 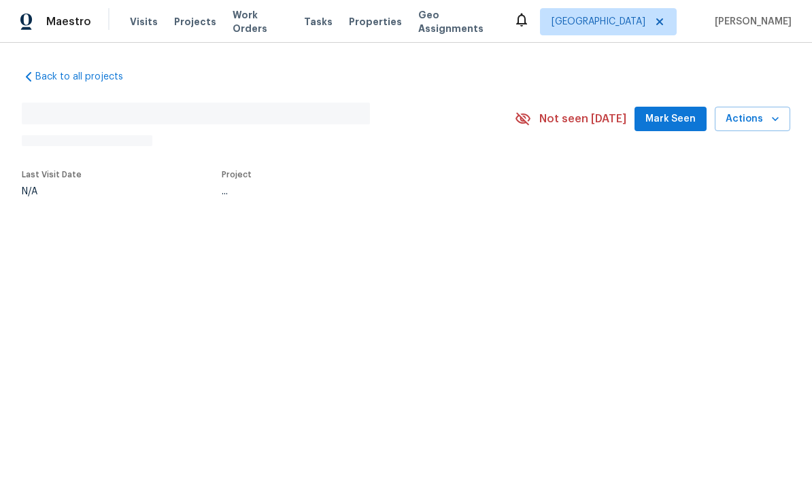 What do you see at coordinates (69, 22) in the screenshot?
I see `span: Maestro` at bounding box center [69, 22].